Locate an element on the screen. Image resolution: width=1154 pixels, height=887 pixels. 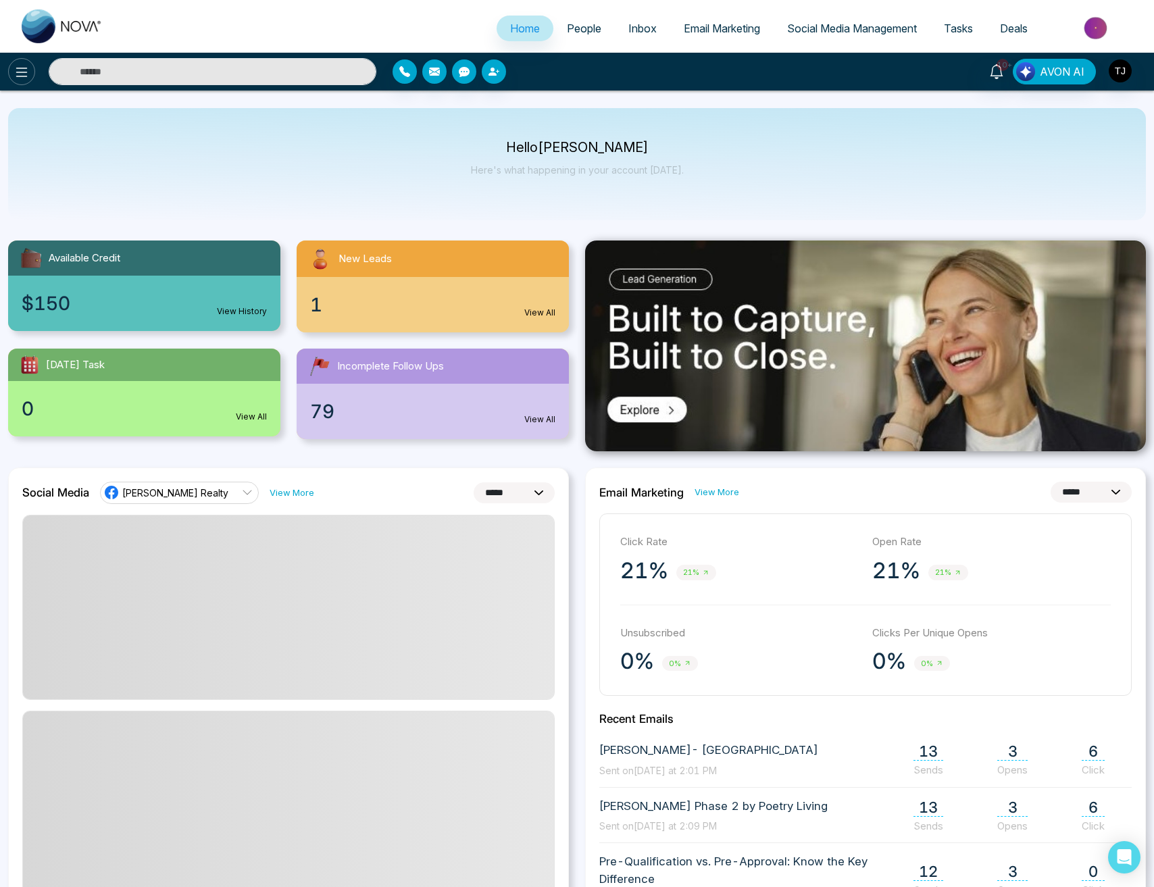
a: Deals is located at coordinates (1014, 28).